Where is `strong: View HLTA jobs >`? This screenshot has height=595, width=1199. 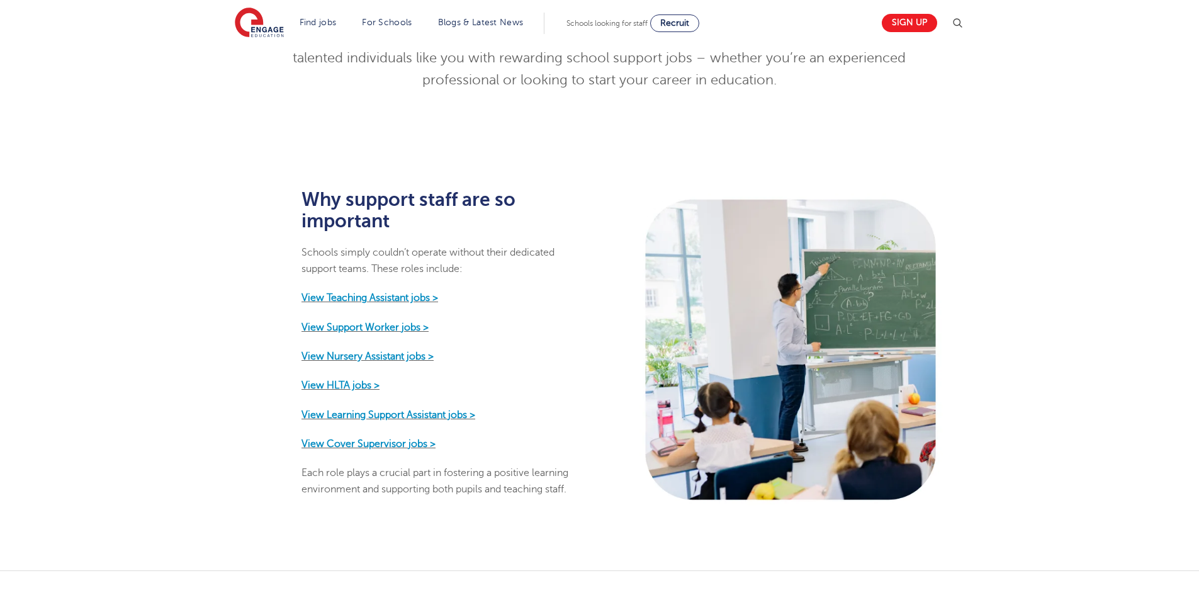 strong: View HLTA jobs > is located at coordinates (340, 385).